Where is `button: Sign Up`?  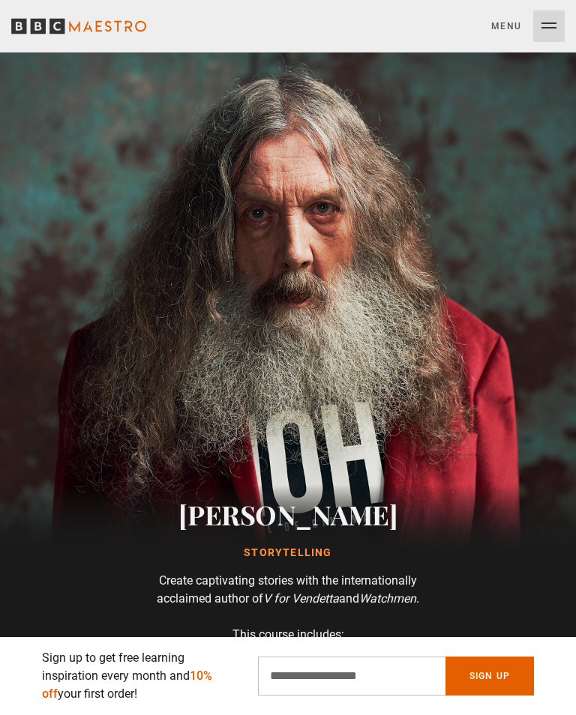 button: Sign Up is located at coordinates (489, 676).